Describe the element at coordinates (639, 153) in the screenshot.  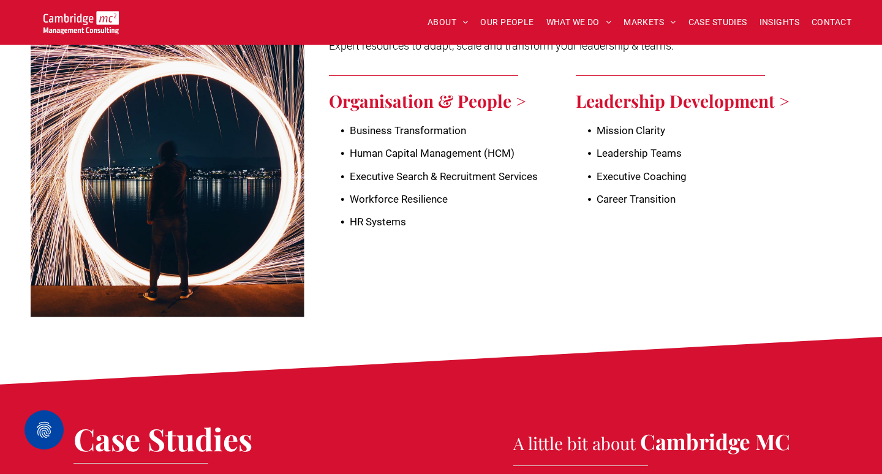
I see `span: Leadership Teams` at that location.